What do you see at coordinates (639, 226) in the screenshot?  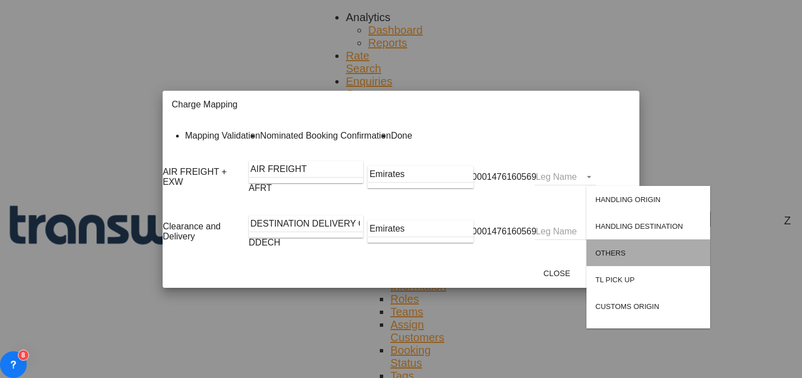 I see `div: HANDLING DESTINATION` at bounding box center [639, 226].